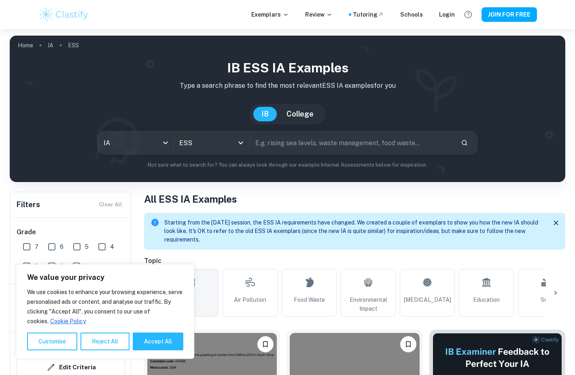 Image resolution: width=575 pixels, height=375 pixels. What do you see at coordinates (25, 45) in the screenshot?
I see `a: Home` at bounding box center [25, 45].